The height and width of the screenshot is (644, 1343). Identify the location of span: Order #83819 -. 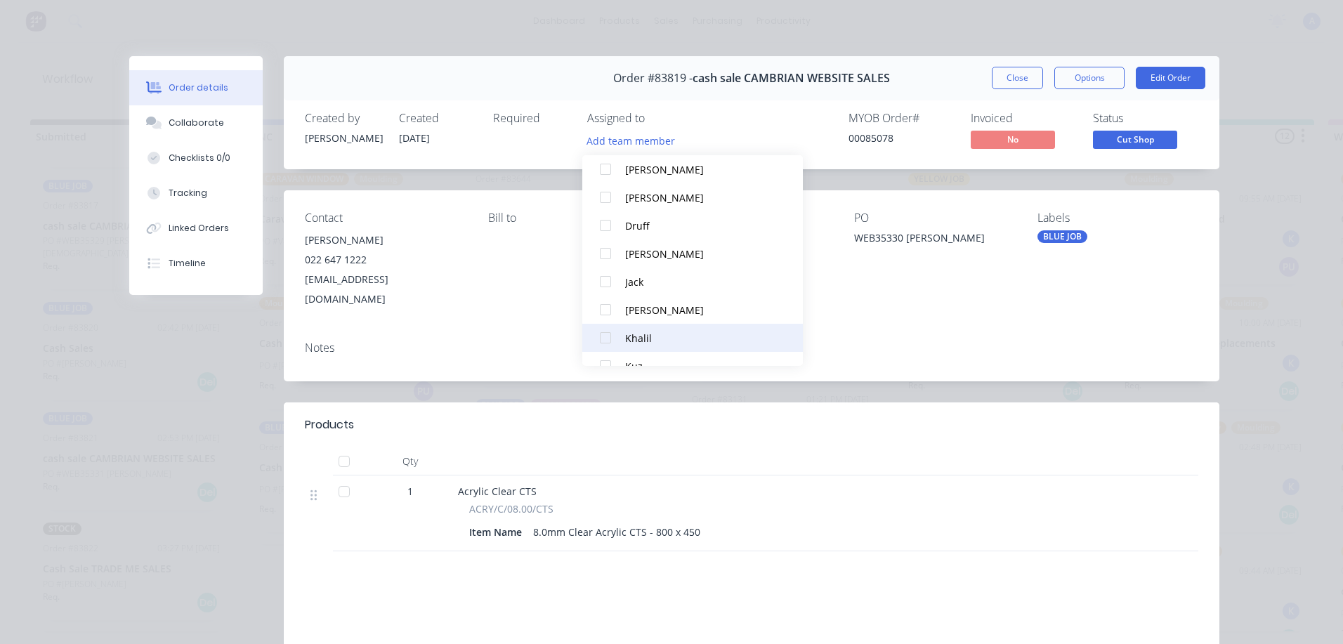
(652, 78).